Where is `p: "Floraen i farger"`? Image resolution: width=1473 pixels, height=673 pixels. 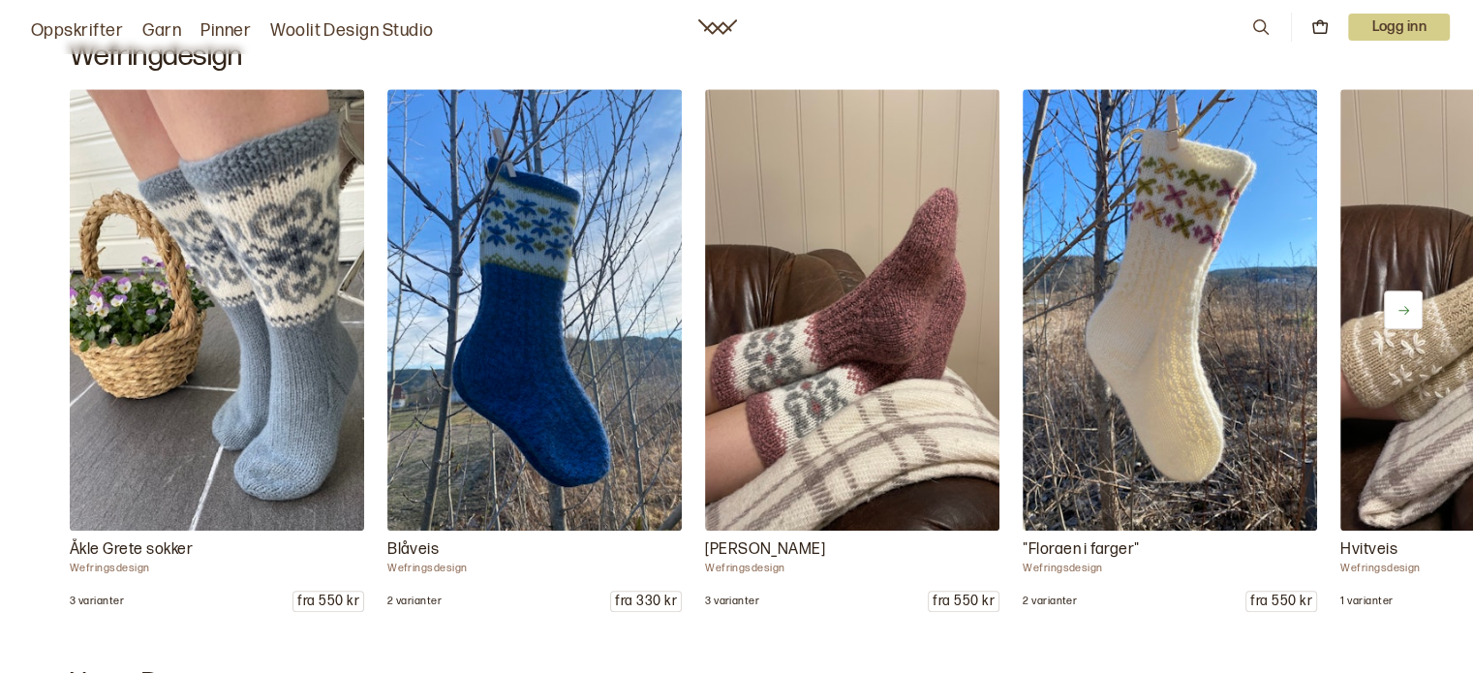 p: "Floraen i farger" is located at coordinates (1170, 550).